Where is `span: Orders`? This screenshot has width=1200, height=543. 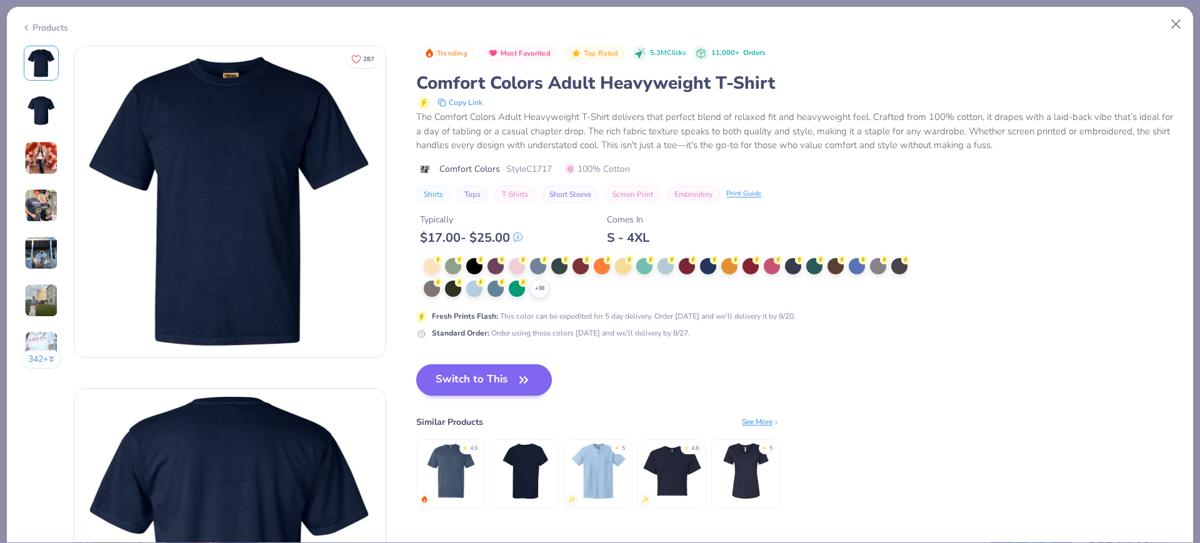
span: Orders is located at coordinates (754, 52).